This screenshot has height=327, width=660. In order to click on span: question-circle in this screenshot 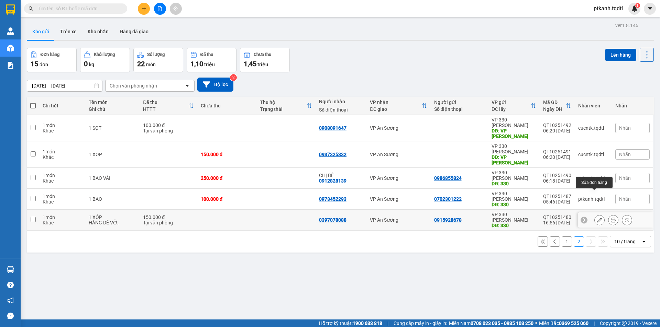, I will do `click(10, 285)`.